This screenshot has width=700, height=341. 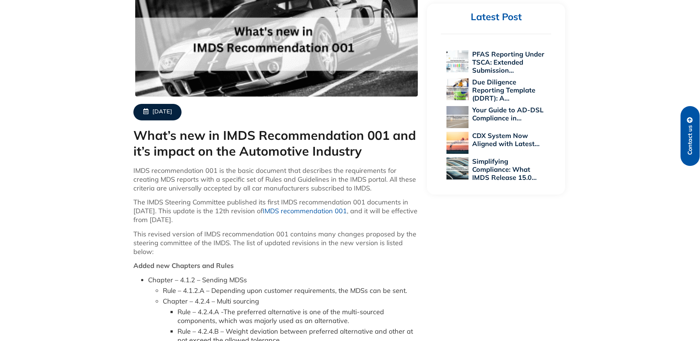 I want to click on img: Simplifying Compliance: What IMDS Release 15.0 Means for PCF Reporting, so click(x=457, y=169).